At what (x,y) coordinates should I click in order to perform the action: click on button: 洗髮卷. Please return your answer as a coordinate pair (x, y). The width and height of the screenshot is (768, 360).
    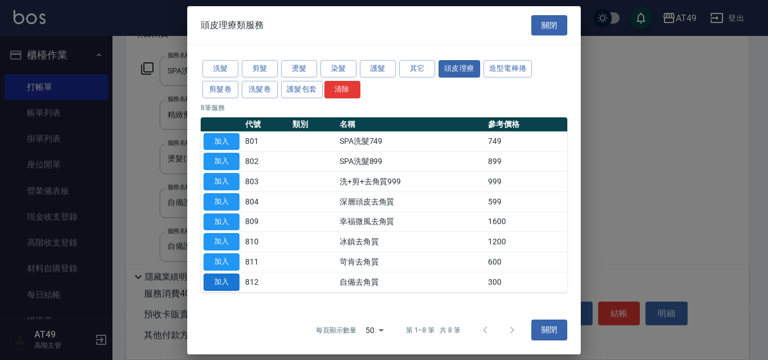
    Looking at the image, I should click on (260, 89).